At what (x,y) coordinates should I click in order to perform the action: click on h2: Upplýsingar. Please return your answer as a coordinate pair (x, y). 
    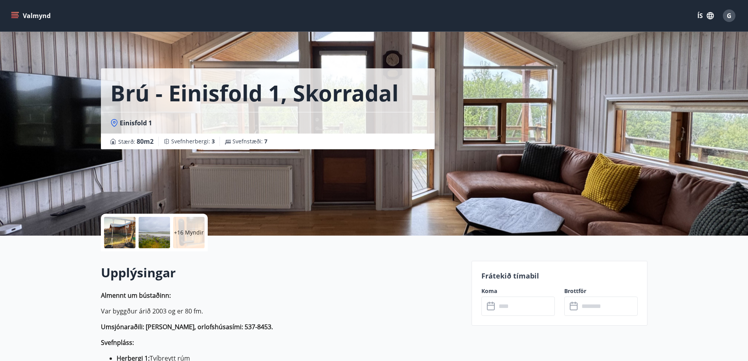
    Looking at the image, I should click on (282, 273).